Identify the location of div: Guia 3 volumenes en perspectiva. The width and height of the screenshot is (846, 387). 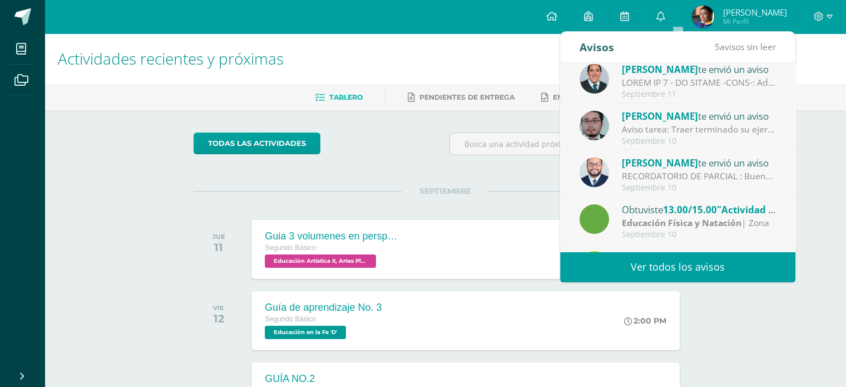
(332, 236).